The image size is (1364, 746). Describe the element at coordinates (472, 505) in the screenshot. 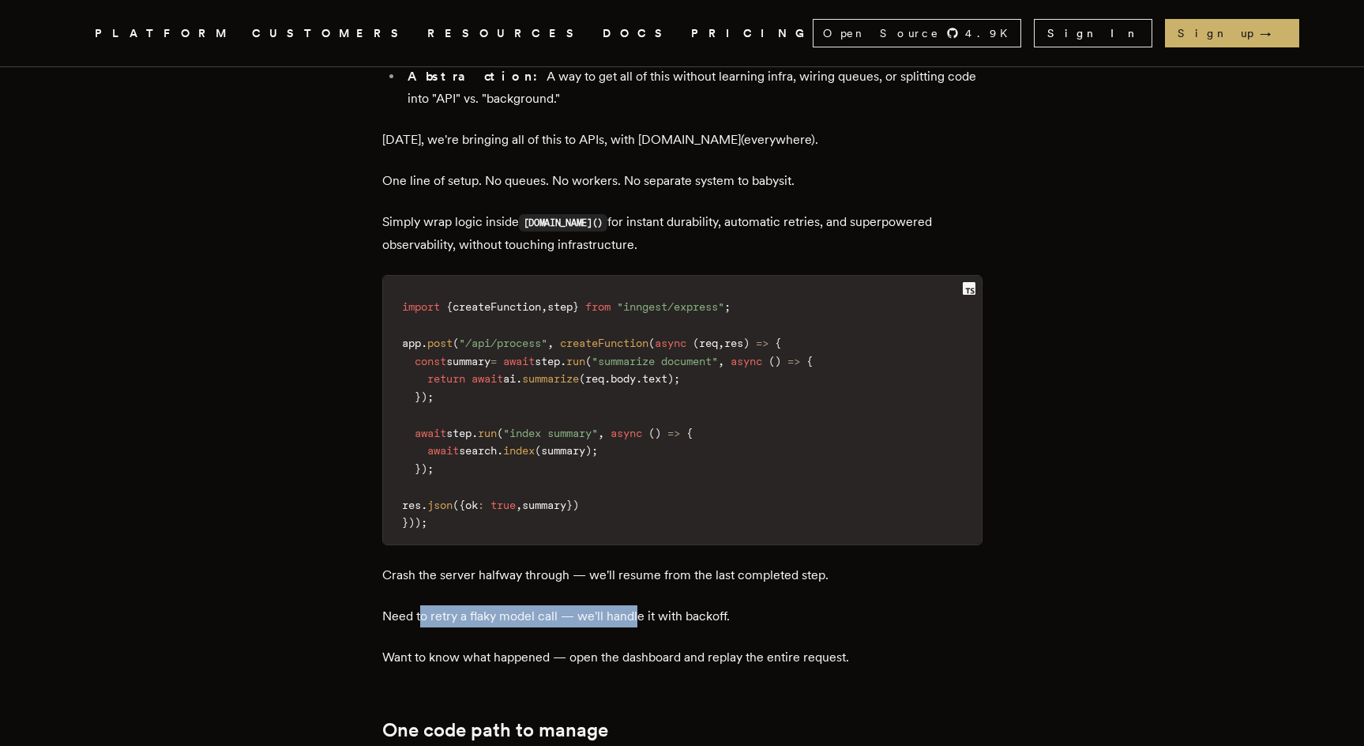

I see `span: ok` at that location.